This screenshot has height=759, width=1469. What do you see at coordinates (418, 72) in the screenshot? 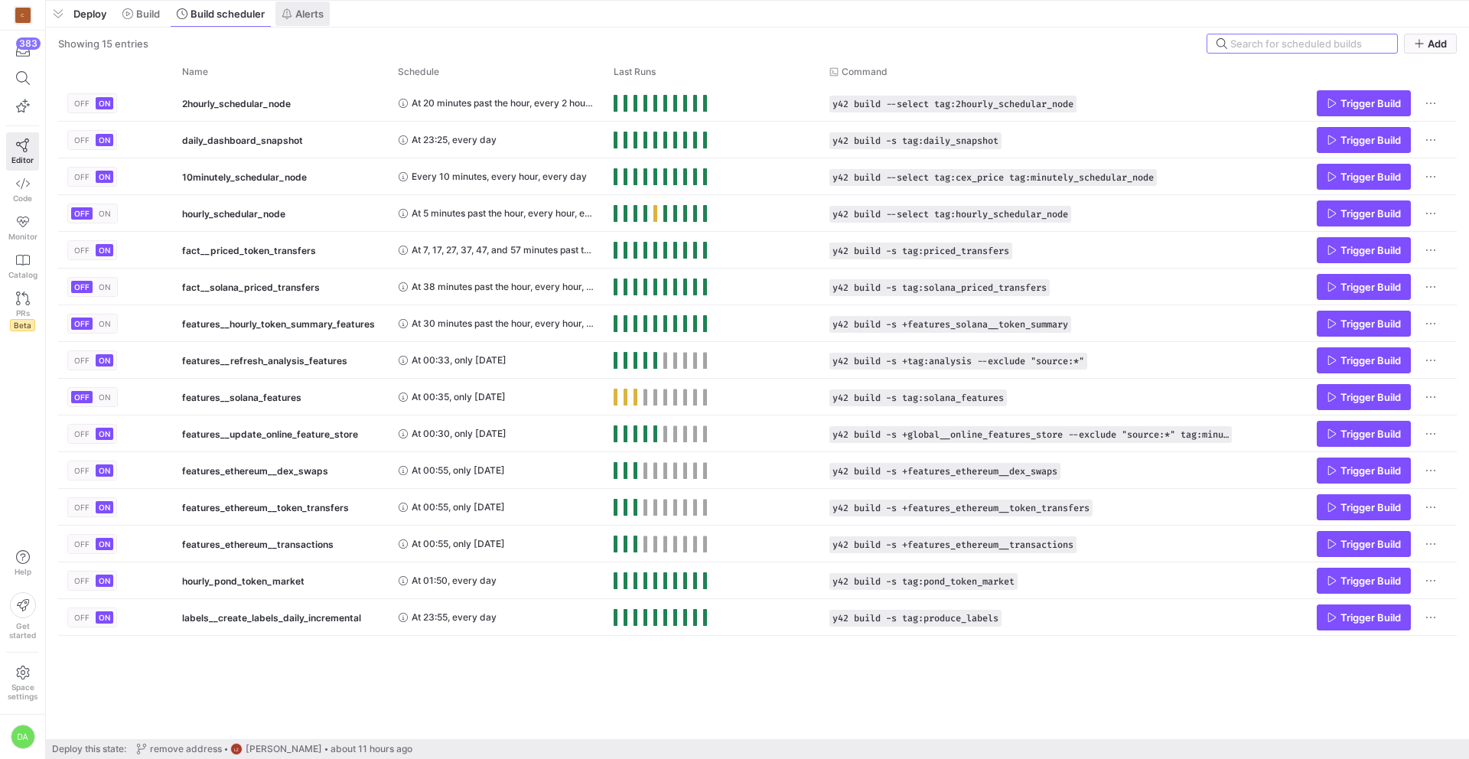
I see `span: Schedule` at bounding box center [418, 72].